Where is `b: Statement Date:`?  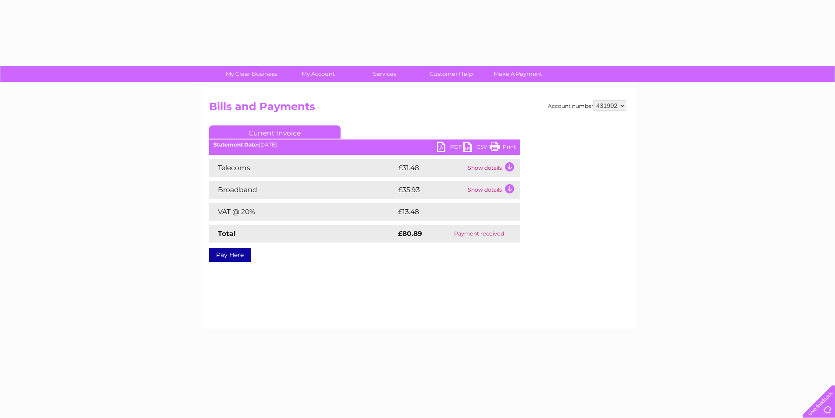 b: Statement Date: is located at coordinates (236, 144).